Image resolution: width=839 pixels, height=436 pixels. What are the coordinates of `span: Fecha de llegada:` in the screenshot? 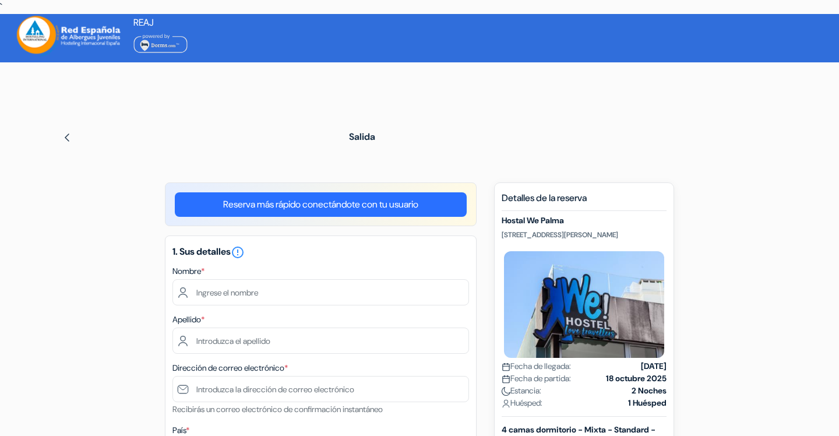 It's located at (536, 366).